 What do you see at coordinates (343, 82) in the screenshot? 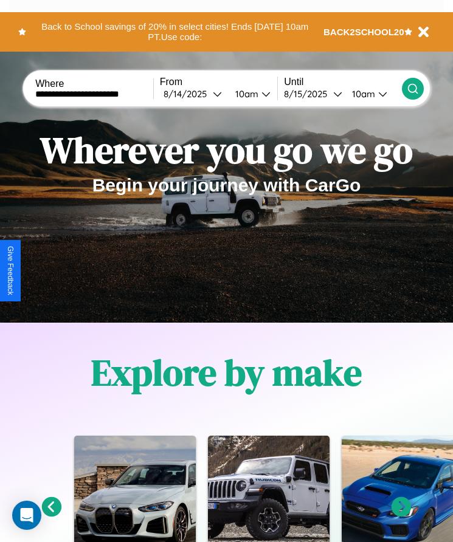
I see `label: Until` at bounding box center [343, 82].